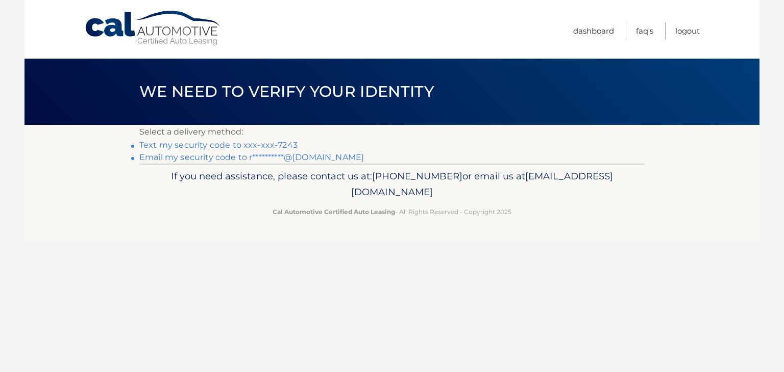 This screenshot has height=372, width=784. Describe the element at coordinates (392, 132) in the screenshot. I see `p: Select a delivery method:` at that location.